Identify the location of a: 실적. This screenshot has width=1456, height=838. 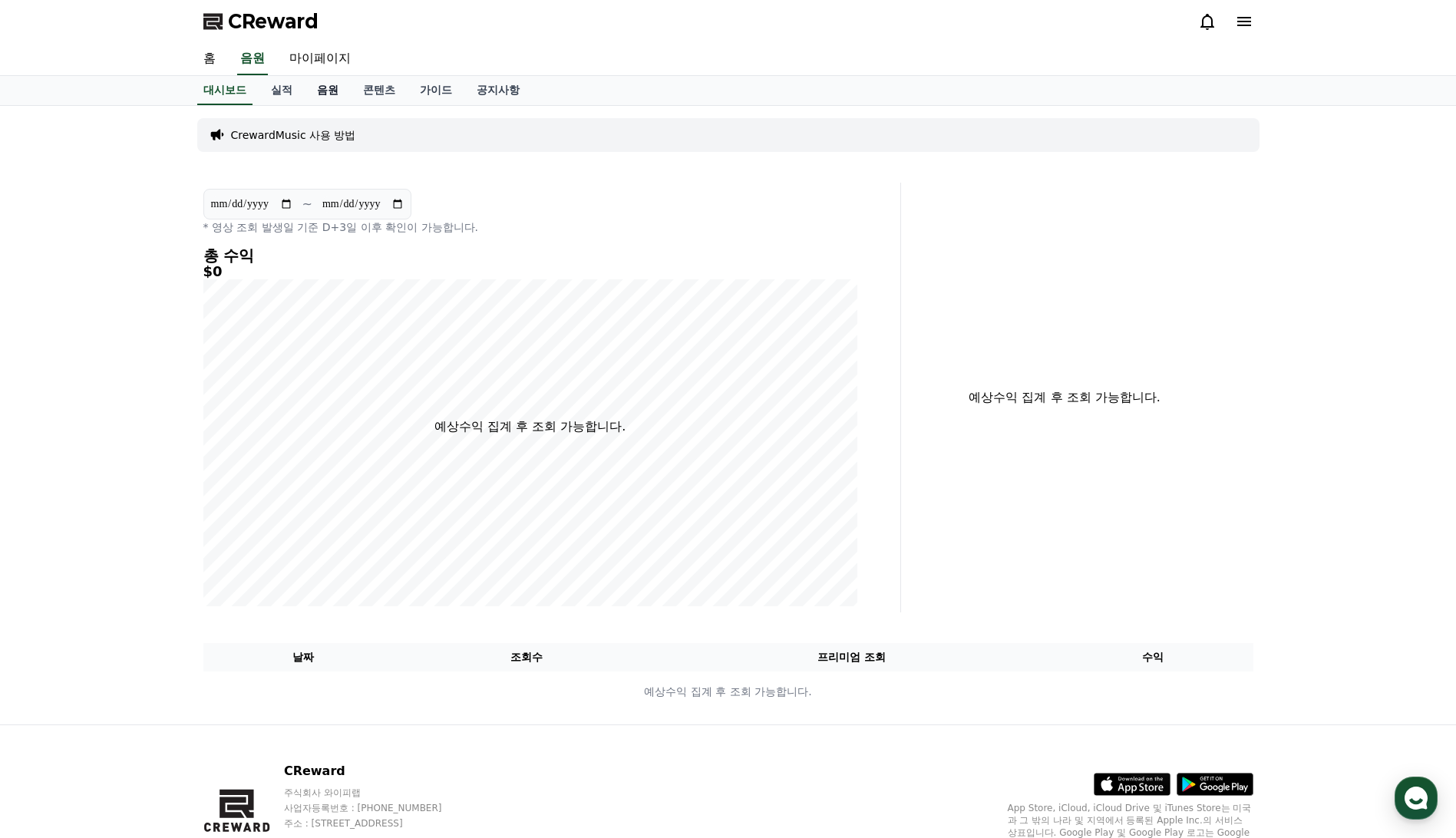
(282, 90).